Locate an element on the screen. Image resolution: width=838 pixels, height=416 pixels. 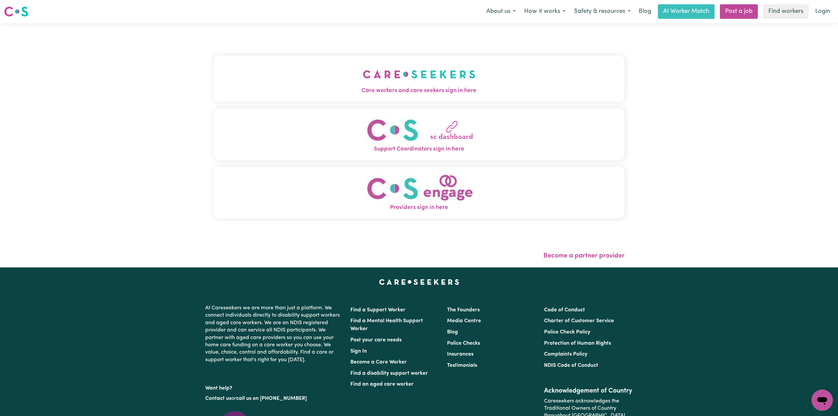
a: Contact us is located at coordinates (218, 398).